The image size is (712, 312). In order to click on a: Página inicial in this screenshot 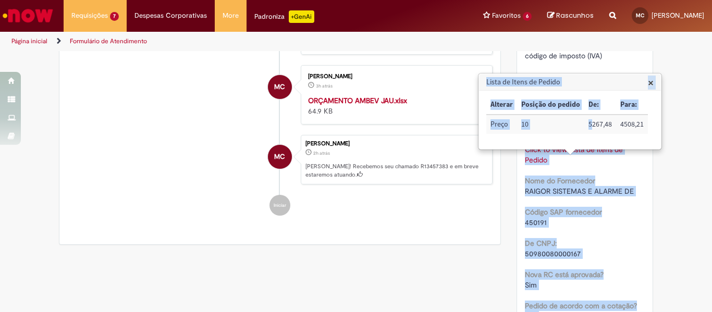, I will do `click(29, 41)`.